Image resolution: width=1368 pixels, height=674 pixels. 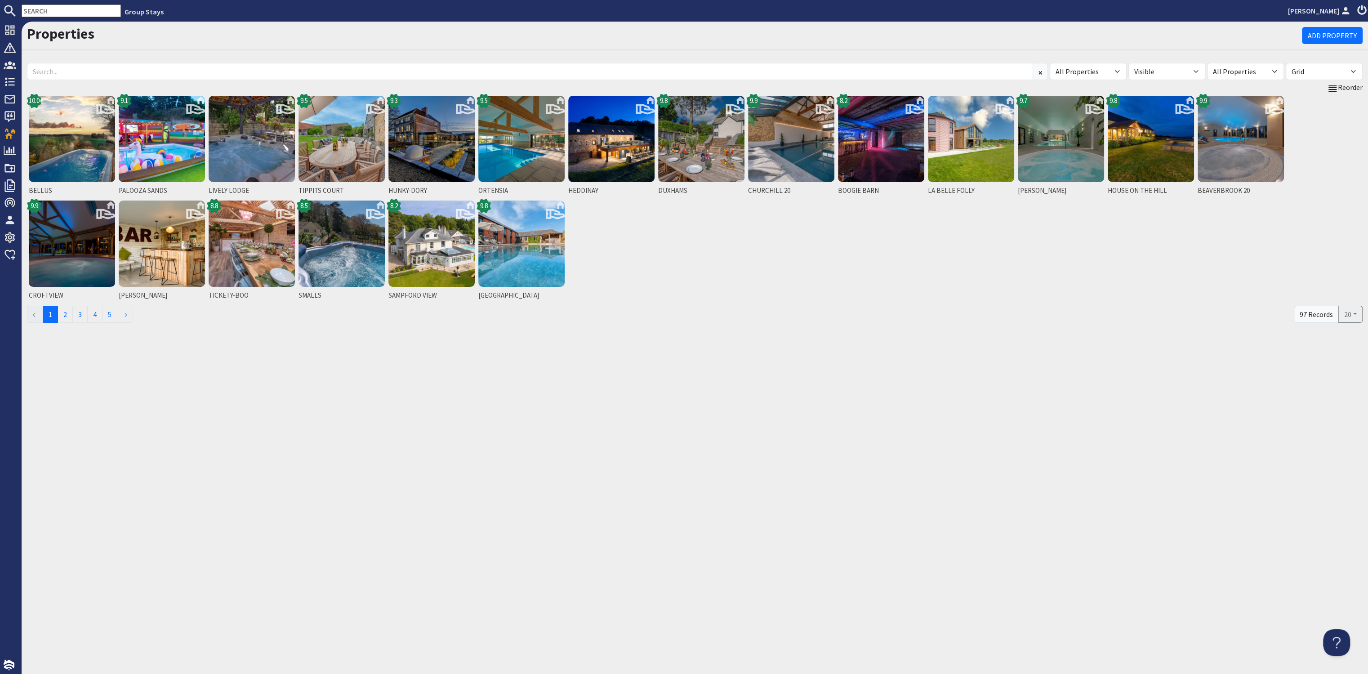 I want to click on a: BOOGIE BARN8.2, so click(x=881, y=147).